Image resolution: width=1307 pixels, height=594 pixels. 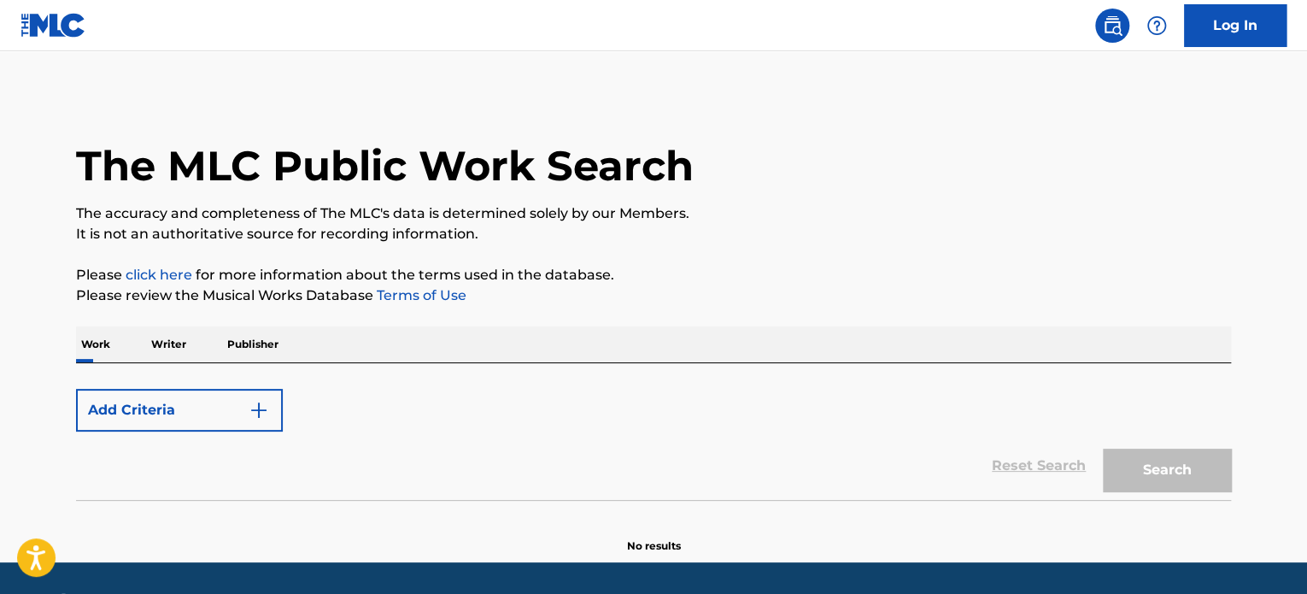 What do you see at coordinates (385, 166) in the screenshot?
I see `h1: The MLC Public Work Search` at bounding box center [385, 166].